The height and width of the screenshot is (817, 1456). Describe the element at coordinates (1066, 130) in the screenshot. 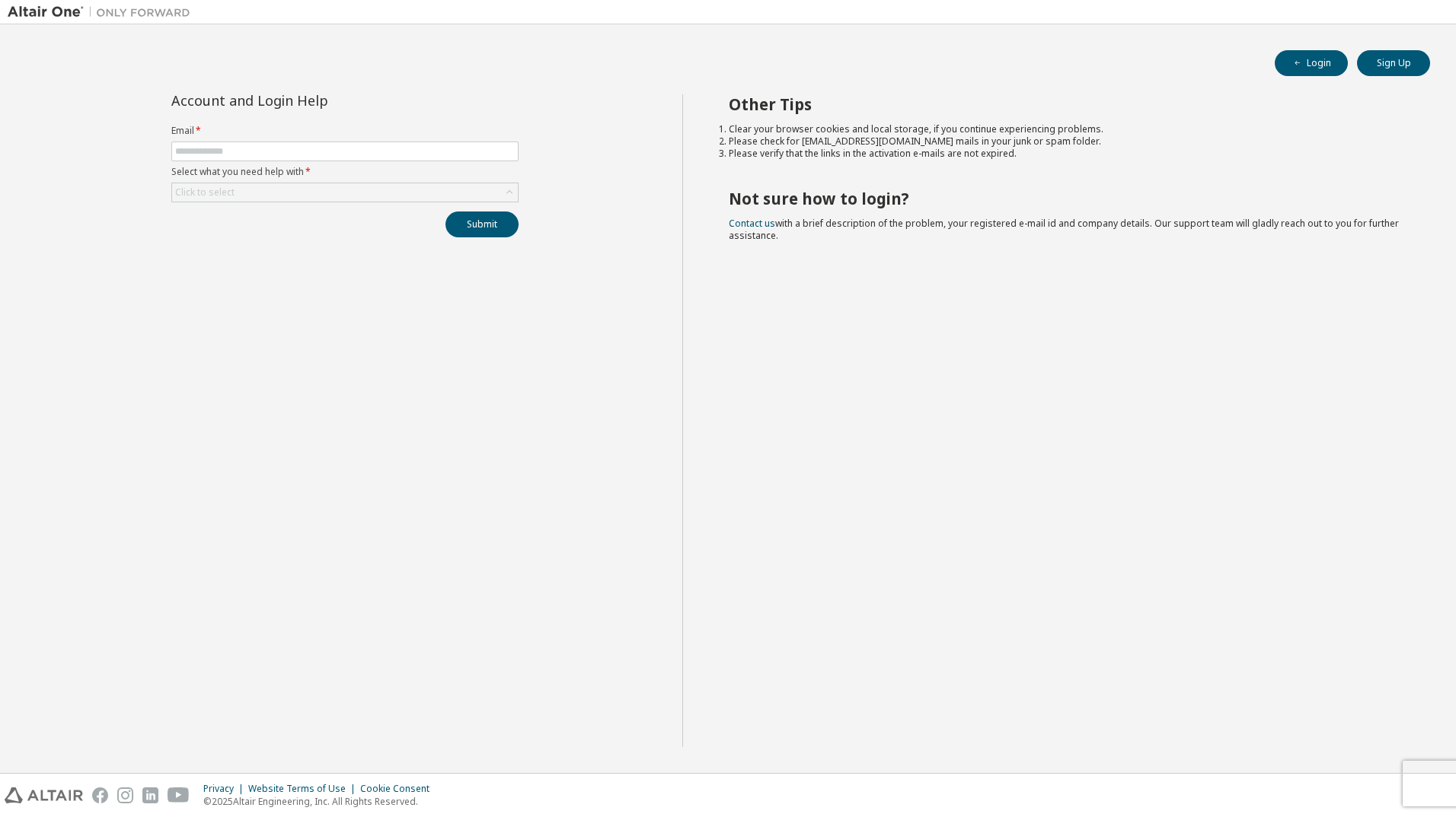

I see `li: Clear your browser cookies and local storage, if you continue experiencing problems.` at that location.